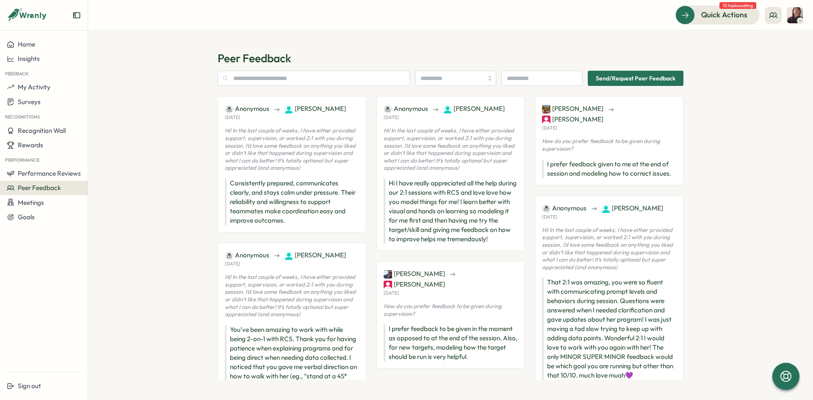  Describe the element at coordinates (26, 44) in the screenshot. I see `span: Home` at that location.